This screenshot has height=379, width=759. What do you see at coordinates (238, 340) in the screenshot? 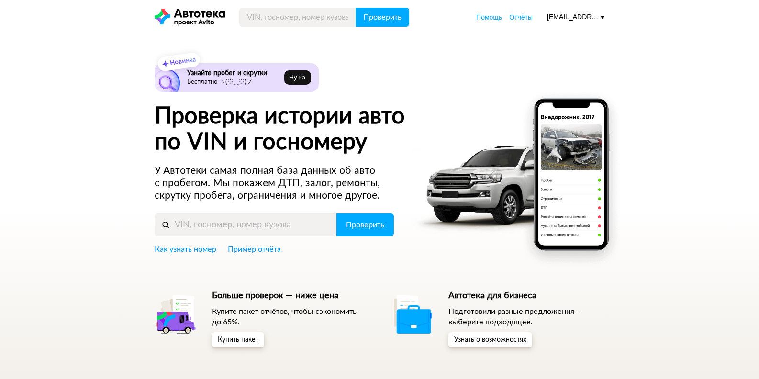
I see `span: Купить пакет` at bounding box center [238, 340].